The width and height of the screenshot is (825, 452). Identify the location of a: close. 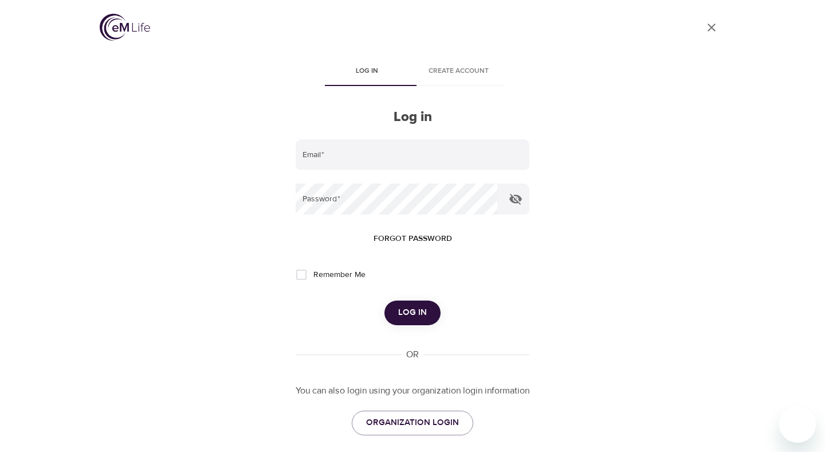
(712, 28).